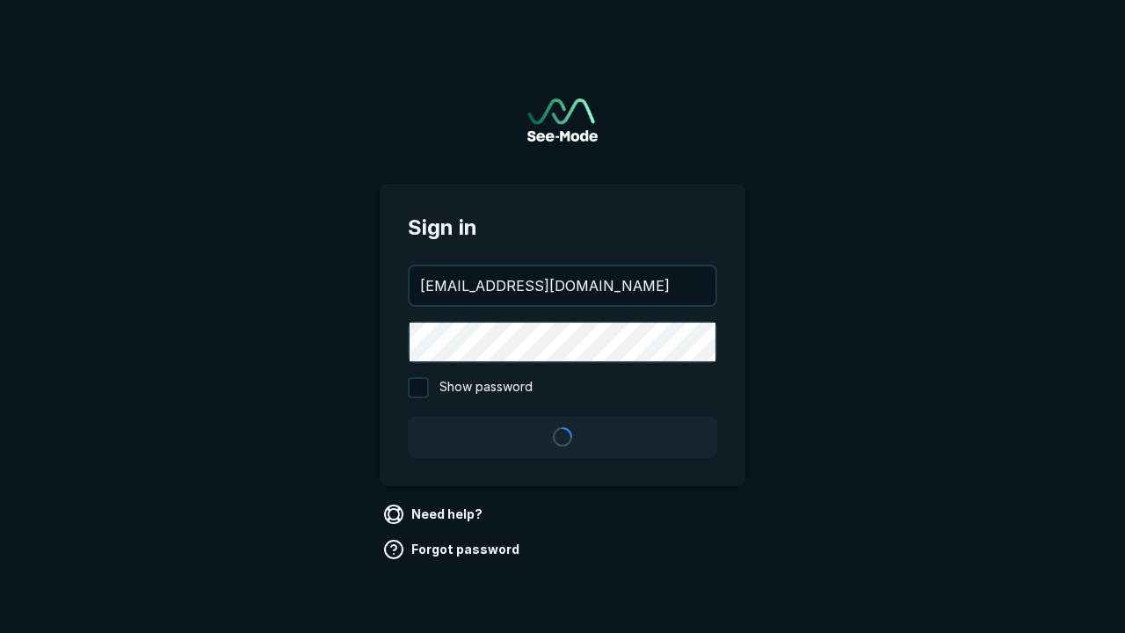 The height and width of the screenshot is (633, 1125). Describe the element at coordinates (486, 388) in the screenshot. I see `span: Show password` at that location.